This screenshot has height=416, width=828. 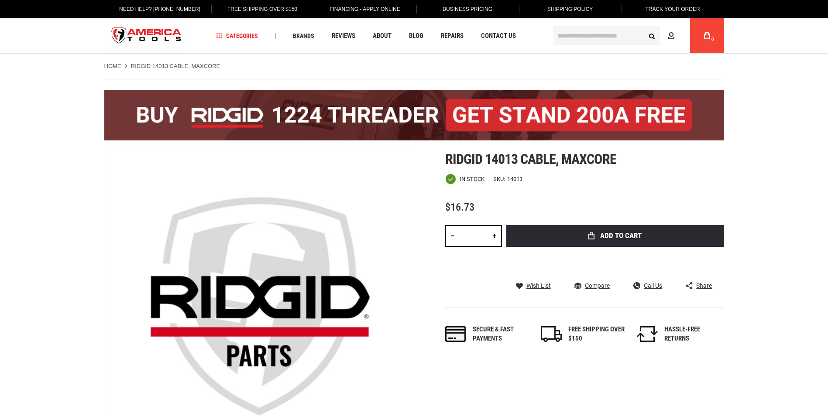 What do you see at coordinates (551, 334) in the screenshot?
I see `img: shipping` at bounding box center [551, 334].